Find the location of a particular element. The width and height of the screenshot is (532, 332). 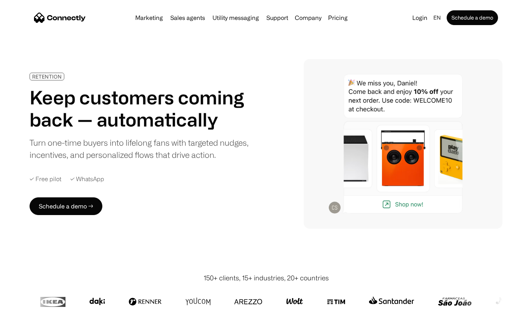

a: Pricing is located at coordinates (337, 18).